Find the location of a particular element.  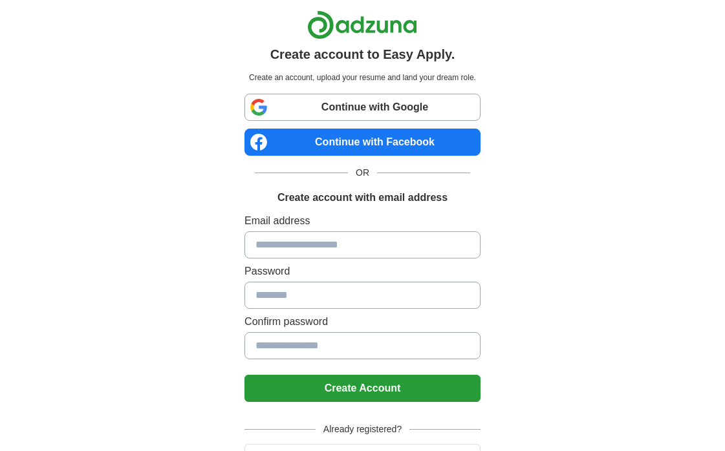

a: Continue with Google is located at coordinates (362, 107).